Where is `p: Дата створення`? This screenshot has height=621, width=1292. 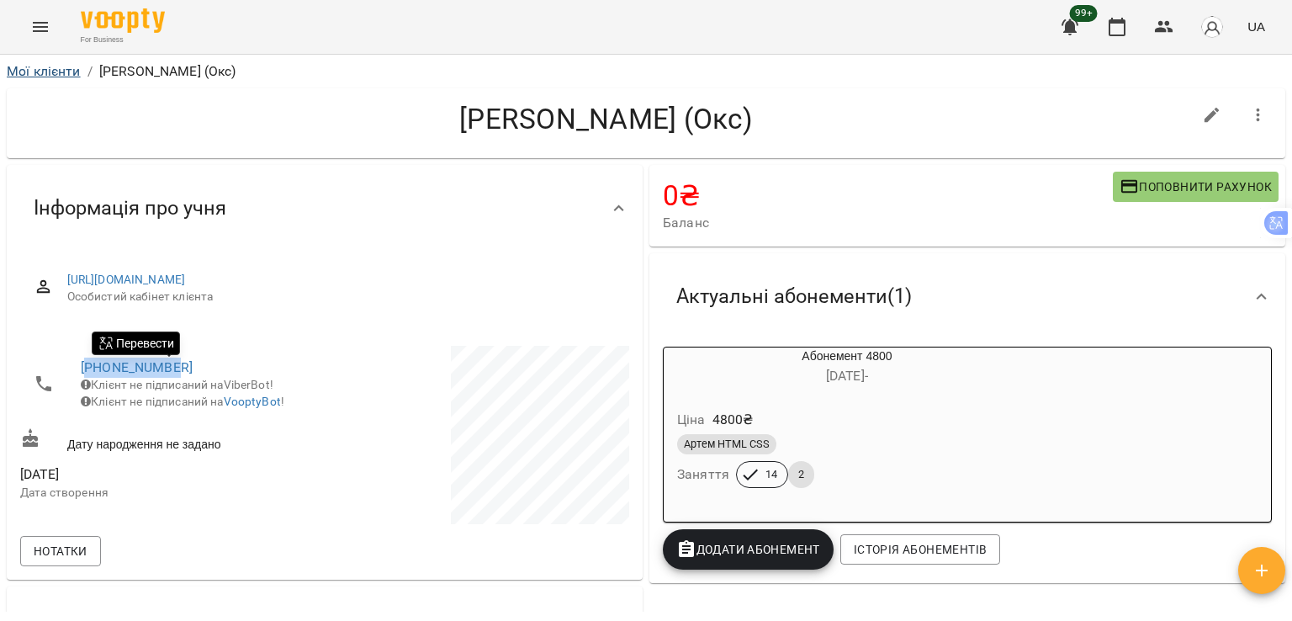 p: Дата створення is located at coordinates (171, 493).